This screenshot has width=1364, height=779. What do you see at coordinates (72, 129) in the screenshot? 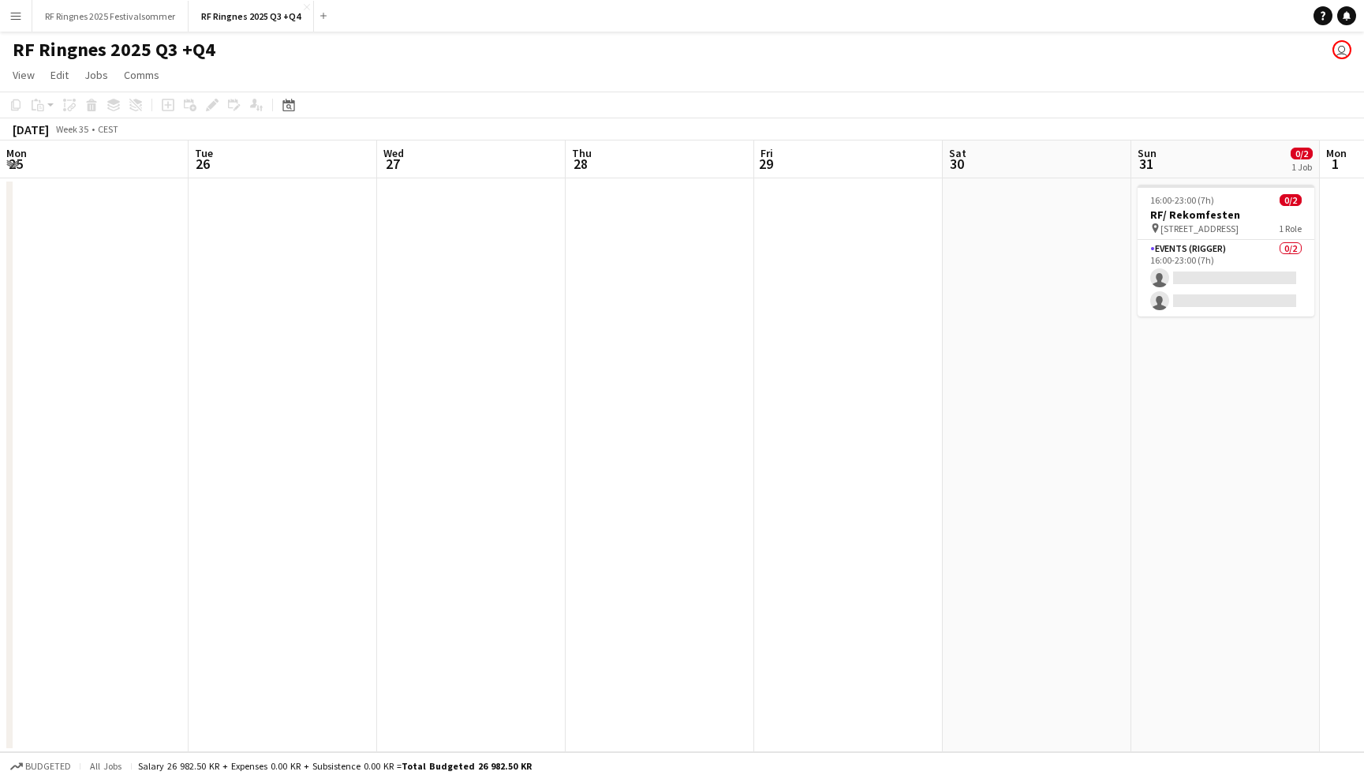
I see `span: Week 35` at bounding box center [72, 129].